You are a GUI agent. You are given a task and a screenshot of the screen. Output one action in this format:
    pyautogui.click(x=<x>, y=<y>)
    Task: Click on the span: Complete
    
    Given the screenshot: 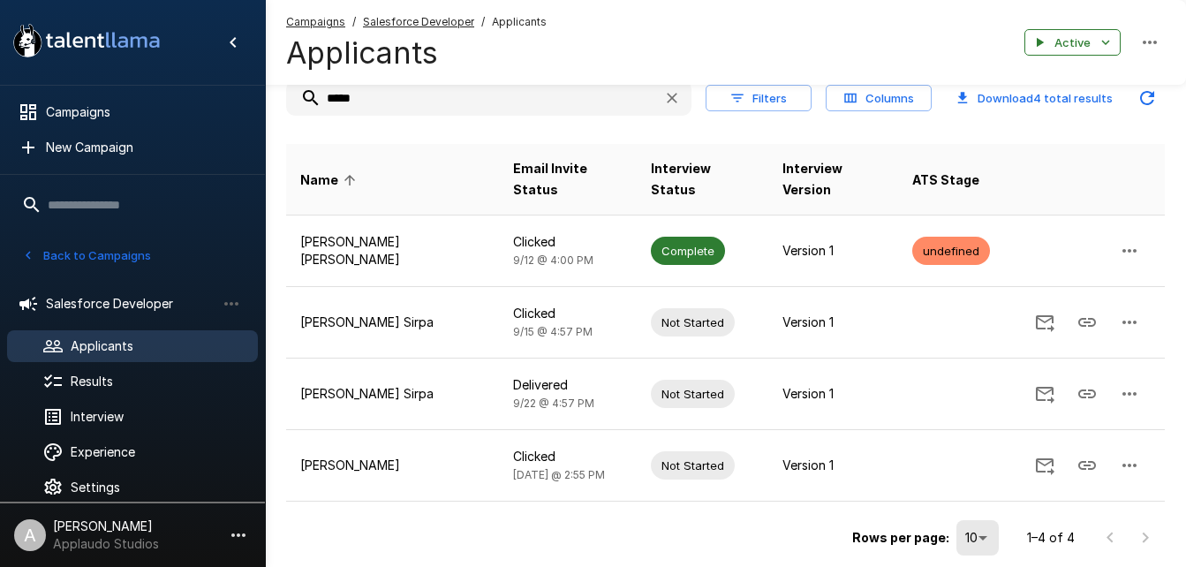 What is the action you would take?
    pyautogui.click(x=688, y=251)
    